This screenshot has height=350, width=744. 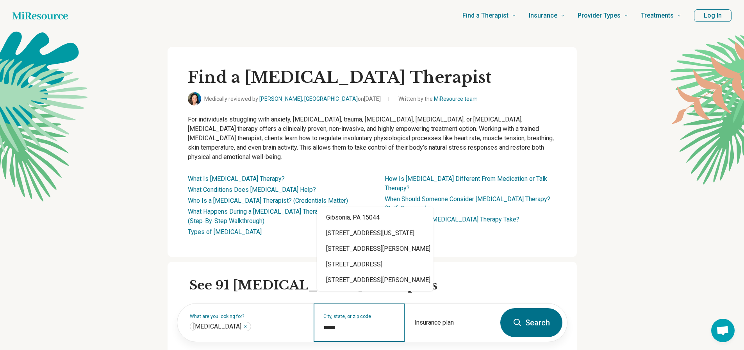 I want to click on div: Biofeedback, so click(x=220, y=326).